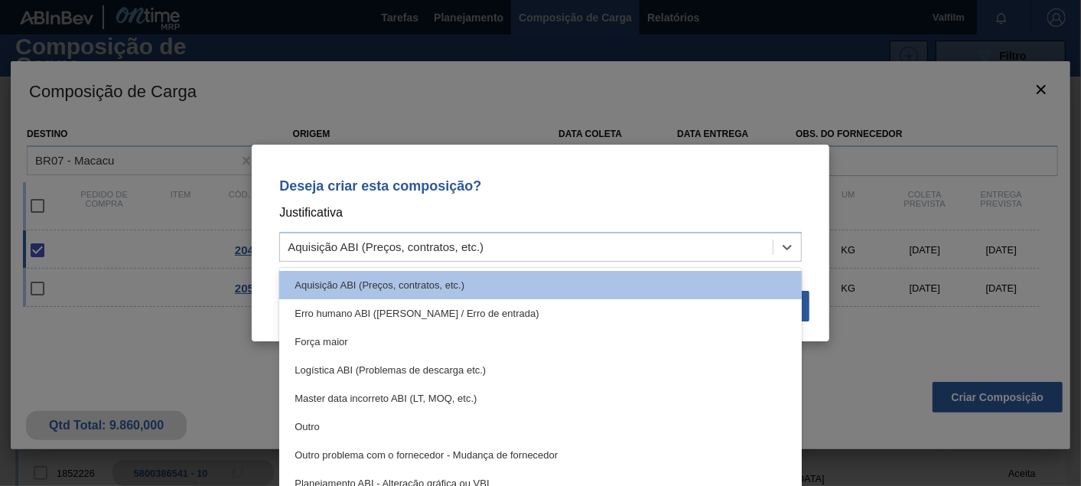 This screenshot has width=1081, height=486. What do you see at coordinates (540, 398) in the screenshot?
I see `div: Master data incorreto ABI (LT, MOQ, etc.)` at bounding box center [540, 398].